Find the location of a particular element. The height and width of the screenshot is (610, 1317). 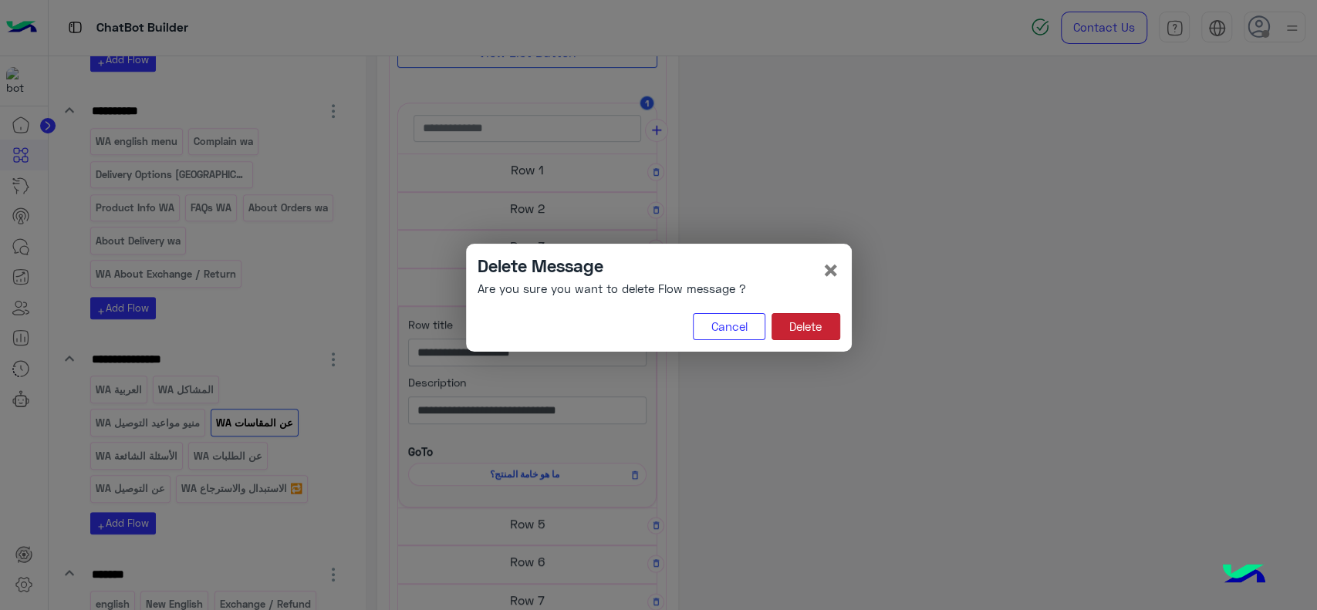

img: hulul-logo.png is located at coordinates (1244, 576).